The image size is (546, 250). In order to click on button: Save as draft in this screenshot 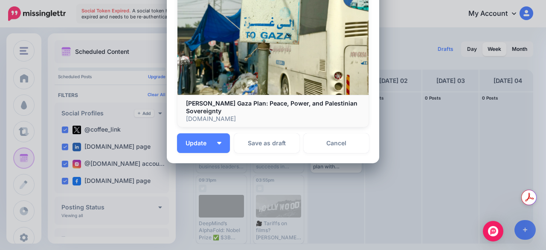, I will do `click(267, 143)`.